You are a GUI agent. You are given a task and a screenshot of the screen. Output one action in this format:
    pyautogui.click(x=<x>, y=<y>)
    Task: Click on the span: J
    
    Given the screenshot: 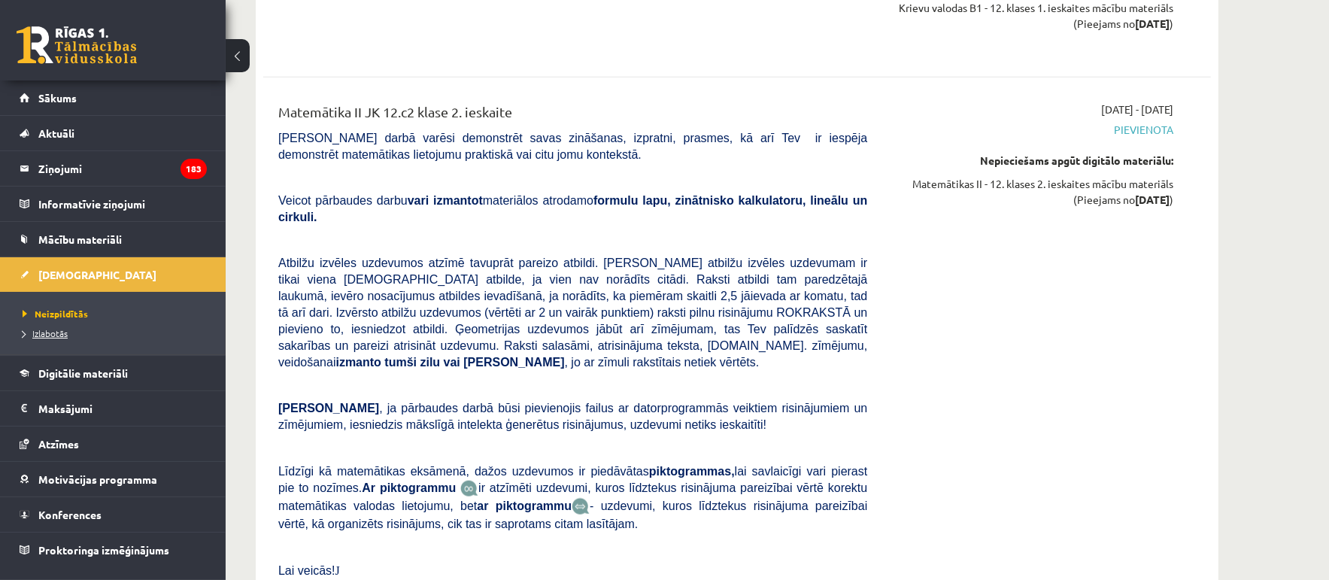 What is the action you would take?
    pyautogui.click(x=338, y=570)
    